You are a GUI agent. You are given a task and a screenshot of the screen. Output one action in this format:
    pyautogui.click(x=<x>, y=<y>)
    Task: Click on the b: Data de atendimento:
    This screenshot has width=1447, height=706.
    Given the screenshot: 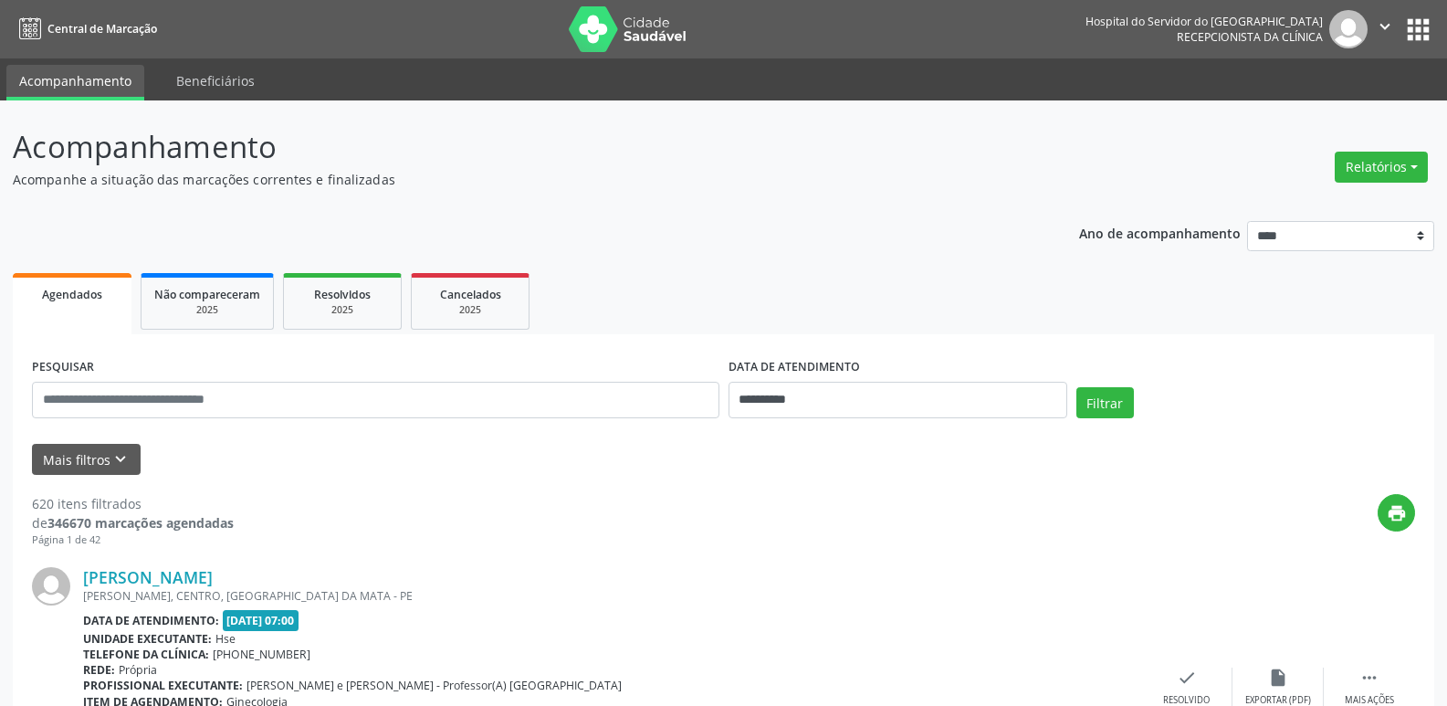 What is the action you would take?
    pyautogui.click(x=151, y=620)
    